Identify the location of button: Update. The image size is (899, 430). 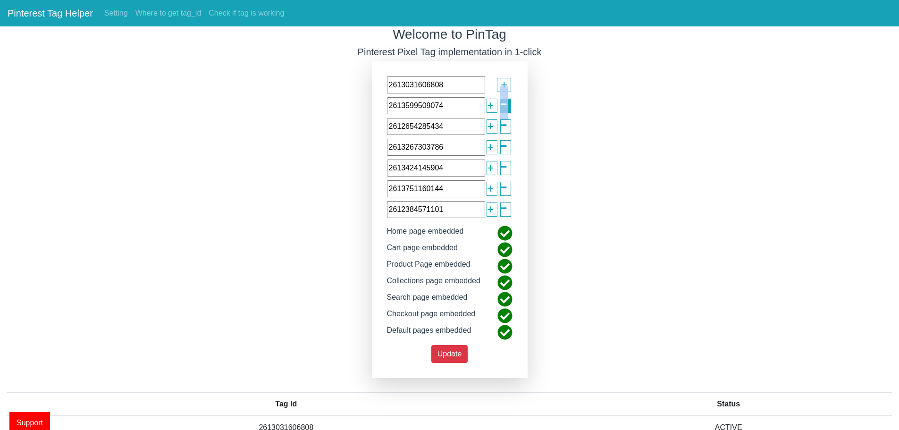
(449, 354).